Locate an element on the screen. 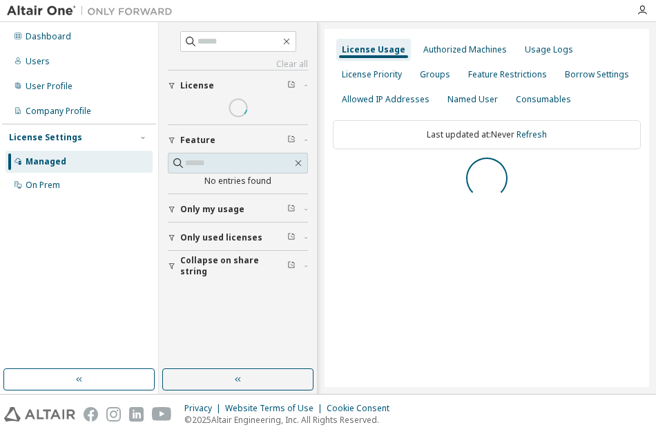  span: Only used licenses is located at coordinates (221, 238).